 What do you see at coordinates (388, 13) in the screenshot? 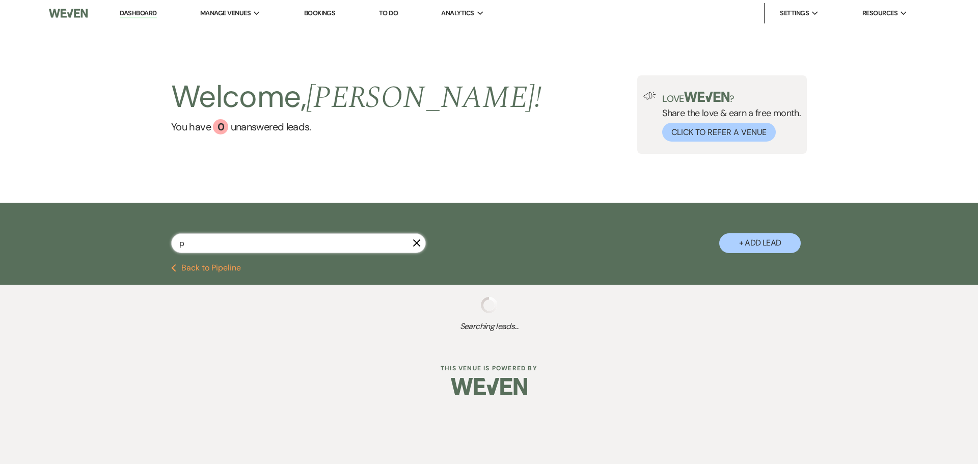
I see `a: To Do` at bounding box center [388, 13].